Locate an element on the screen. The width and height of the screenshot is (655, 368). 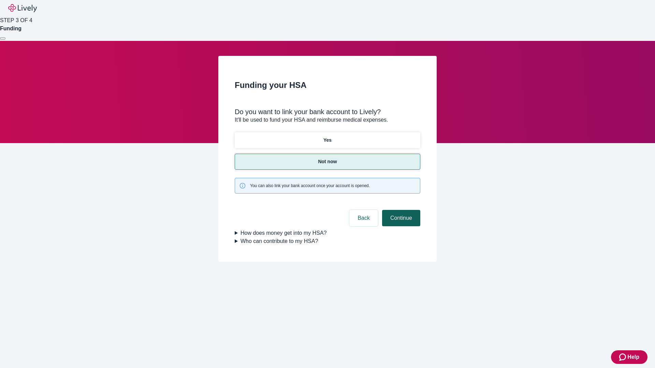
button: Yes is located at coordinates (327, 140).